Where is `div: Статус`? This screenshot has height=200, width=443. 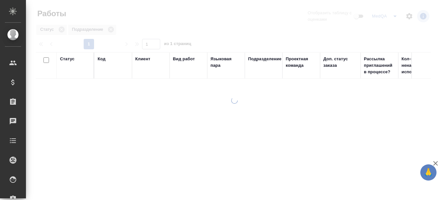 div: Статус is located at coordinates (67, 59).